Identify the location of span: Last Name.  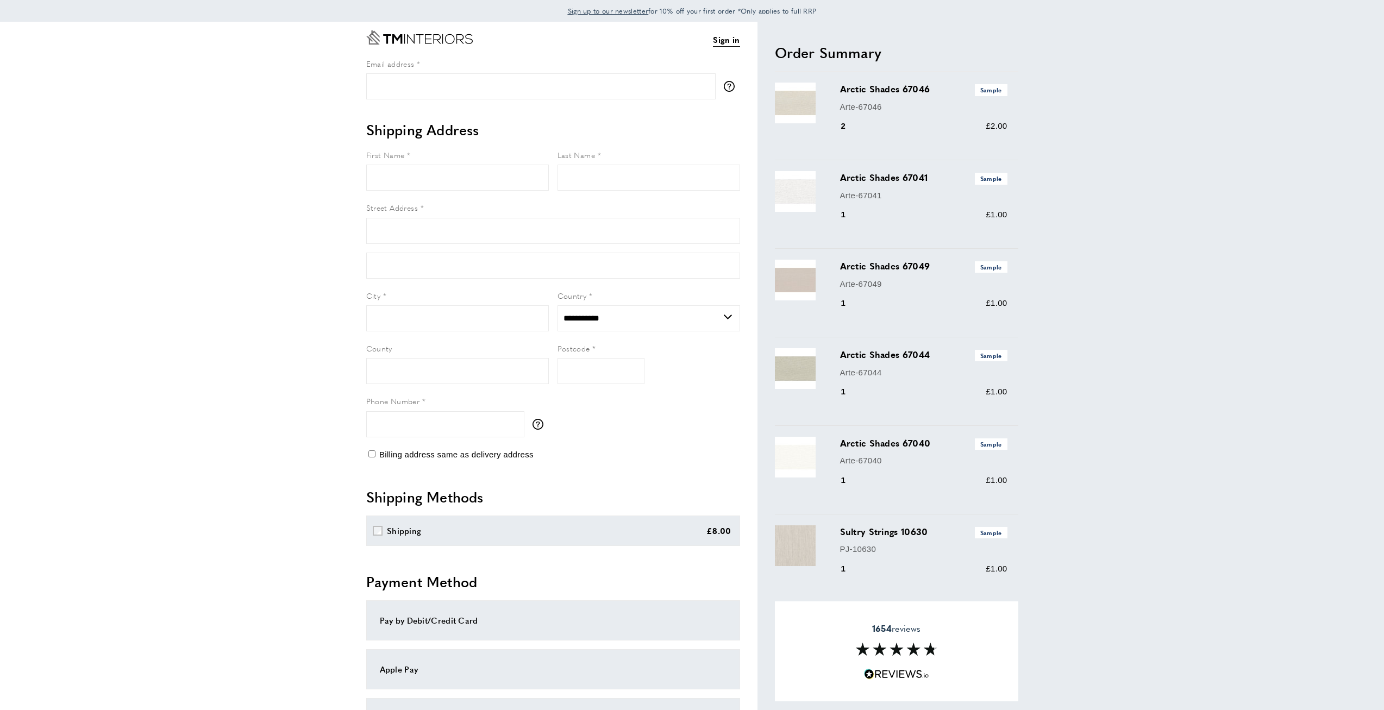
(577, 155).